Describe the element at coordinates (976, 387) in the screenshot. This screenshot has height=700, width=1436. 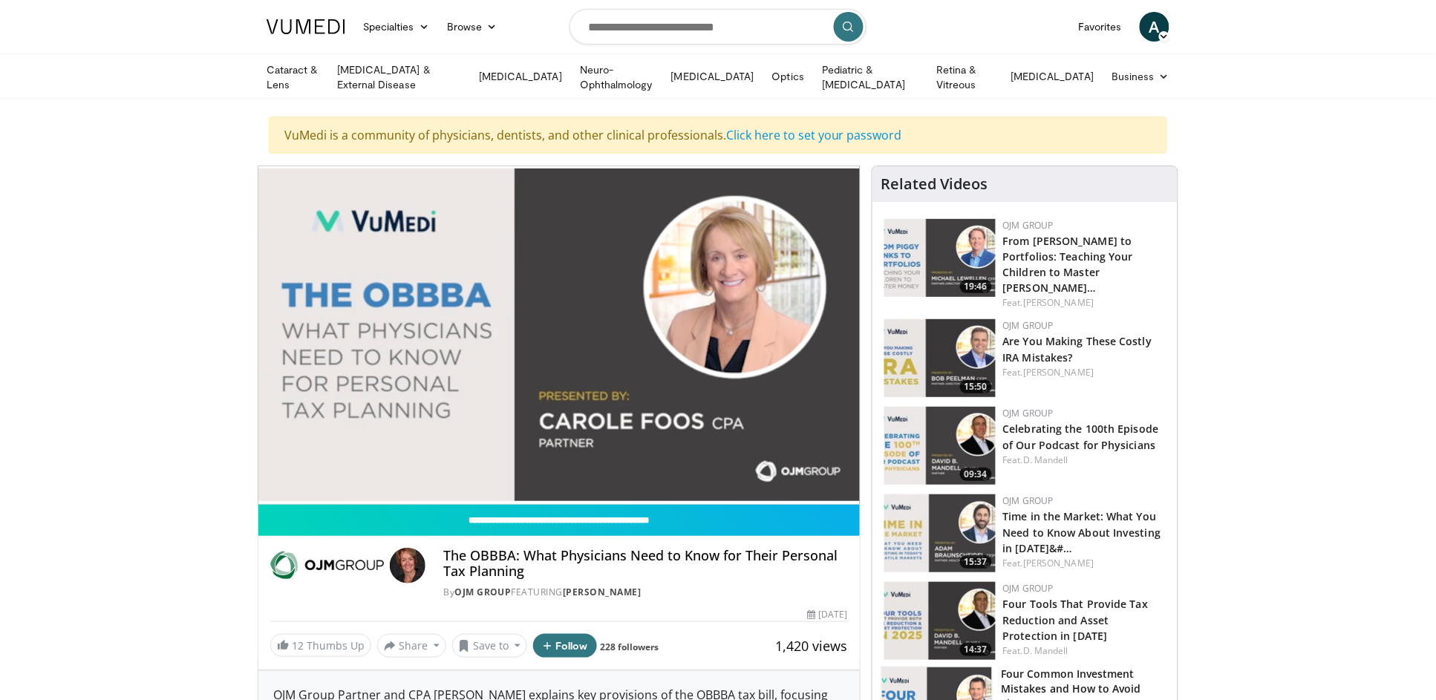
I see `span: 15:50` at that location.